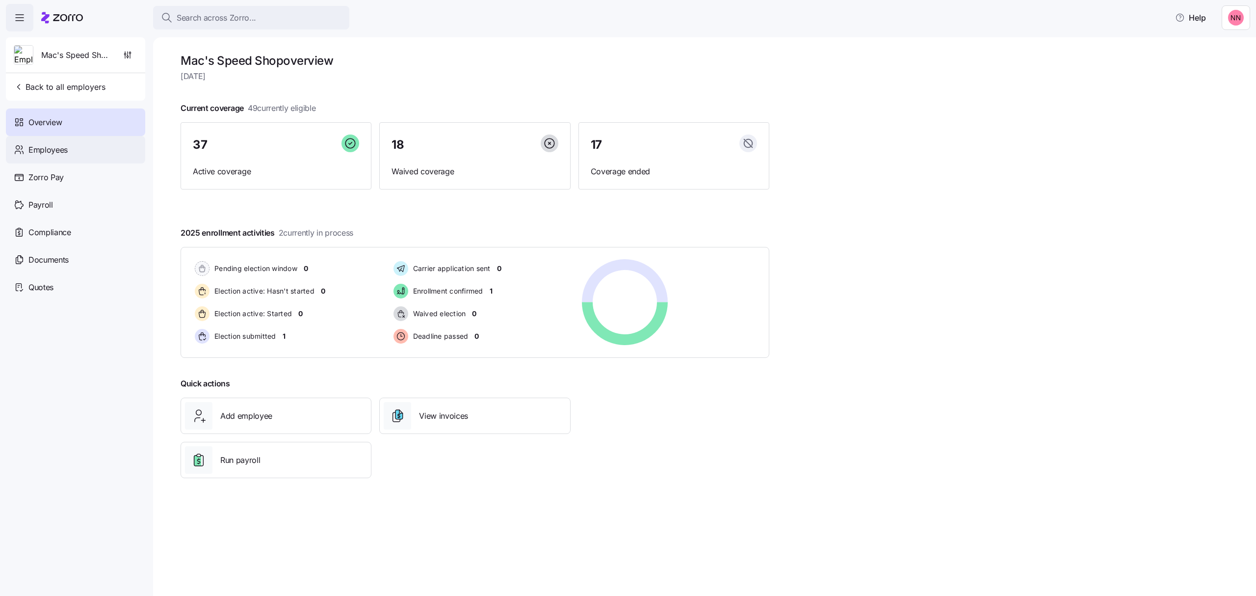 Image resolution: width=1256 pixels, height=596 pixels. Describe the element at coordinates (50, 232) in the screenshot. I see `span: Compliance` at that location.